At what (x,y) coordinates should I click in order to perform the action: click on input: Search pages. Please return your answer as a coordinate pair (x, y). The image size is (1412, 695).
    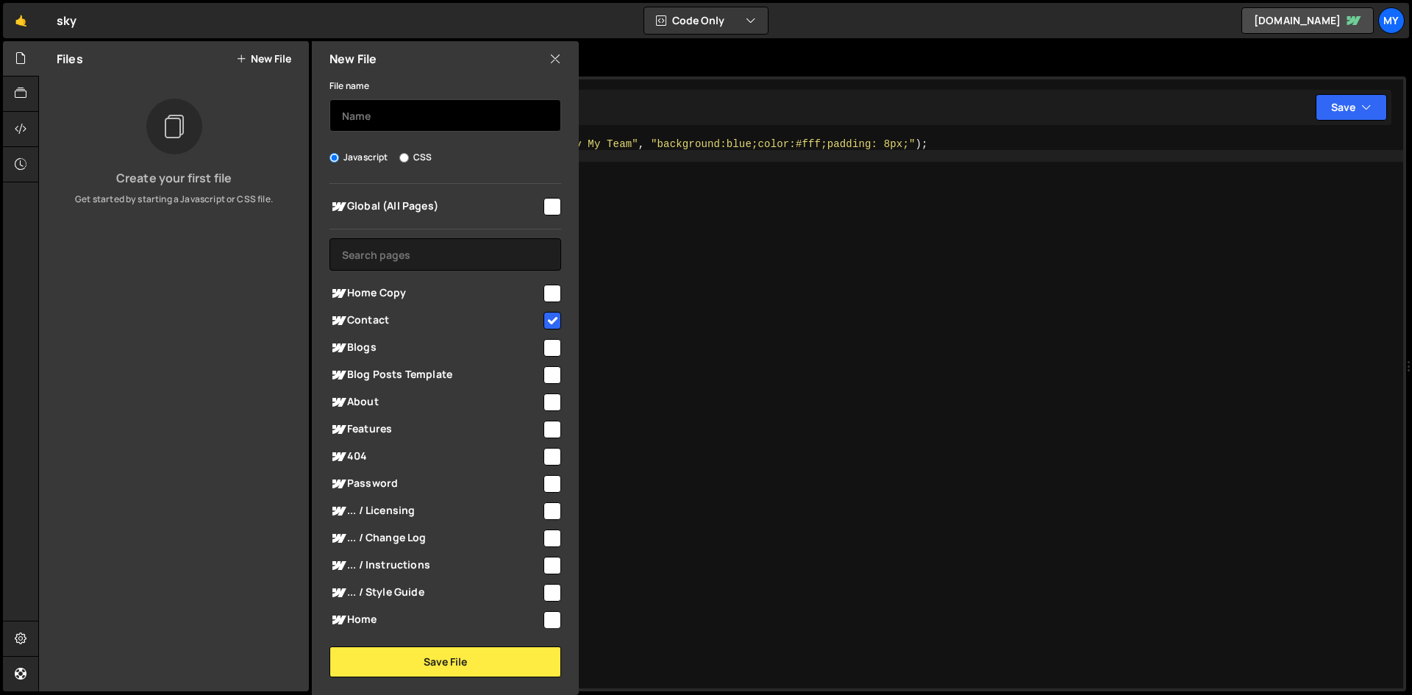
    Looking at the image, I should click on (445, 254).